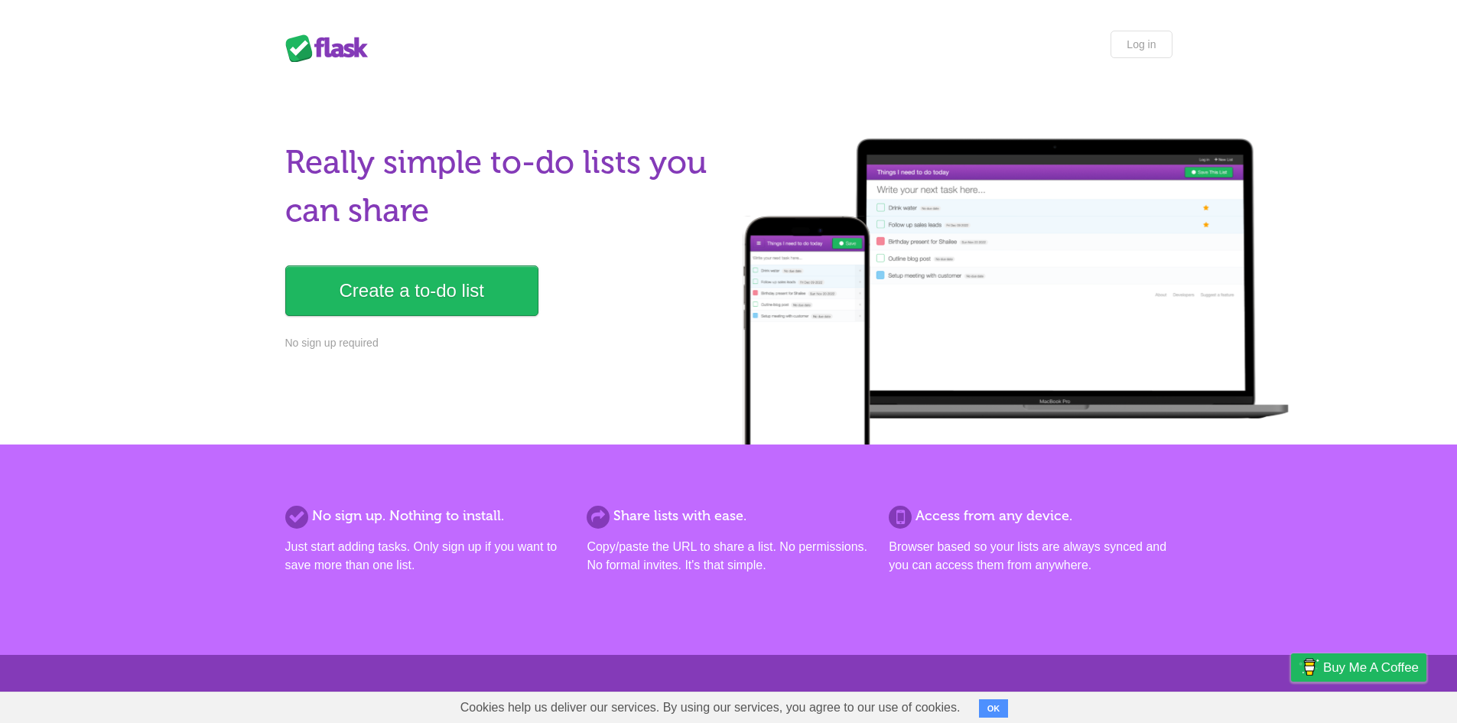  Describe the element at coordinates (1358, 667) in the screenshot. I see `a: Buy me a coffee` at that location.